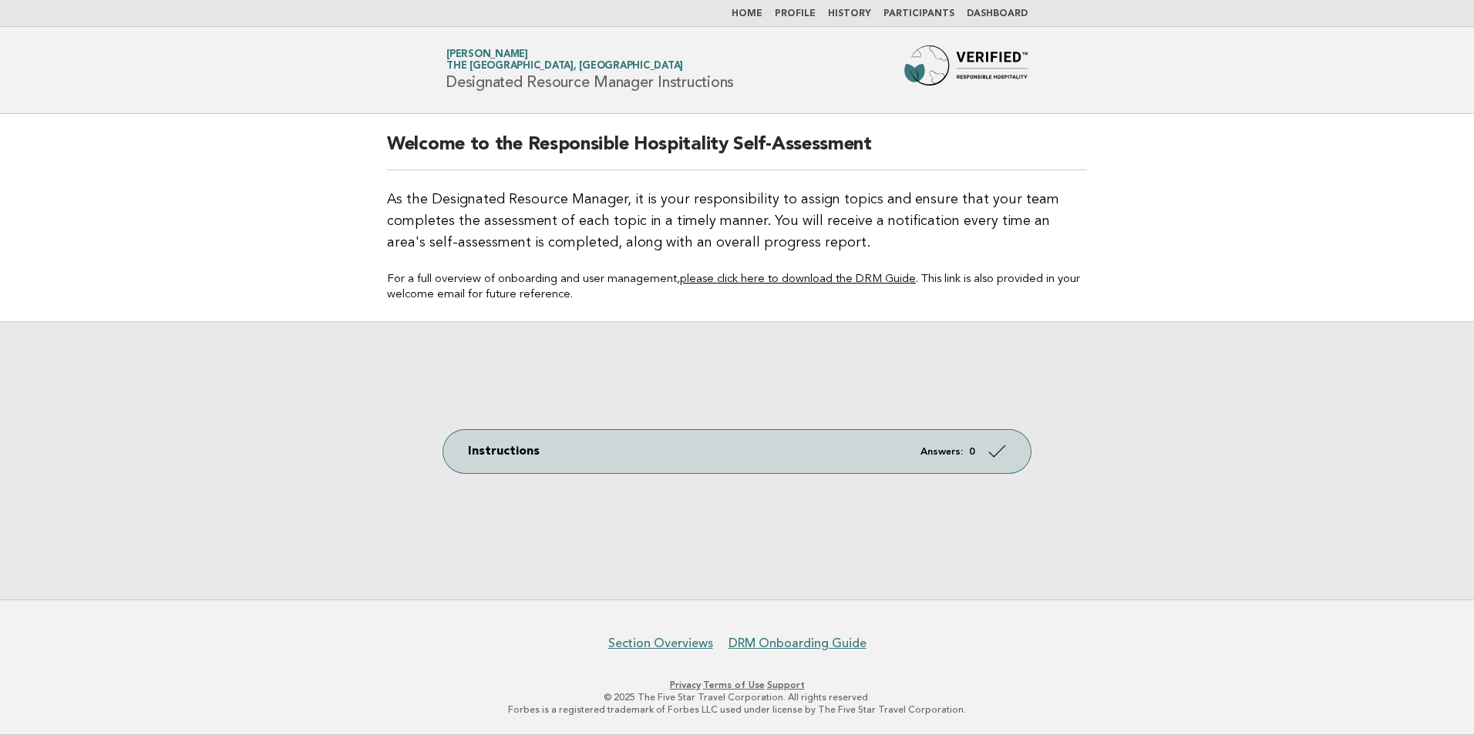 Image resolution: width=1474 pixels, height=735 pixels. I want to click on a: History, so click(849, 14).